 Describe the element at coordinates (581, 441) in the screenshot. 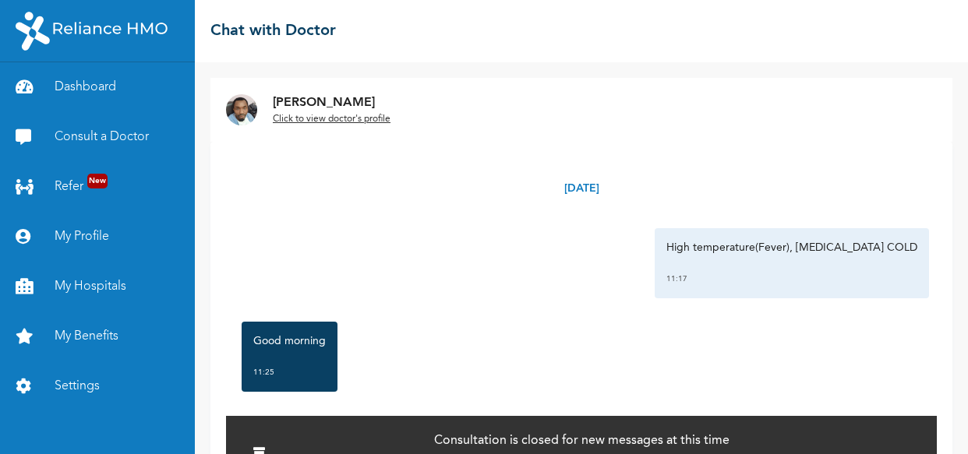

I see `p: Consultation is closed for new messages at this time` at that location.